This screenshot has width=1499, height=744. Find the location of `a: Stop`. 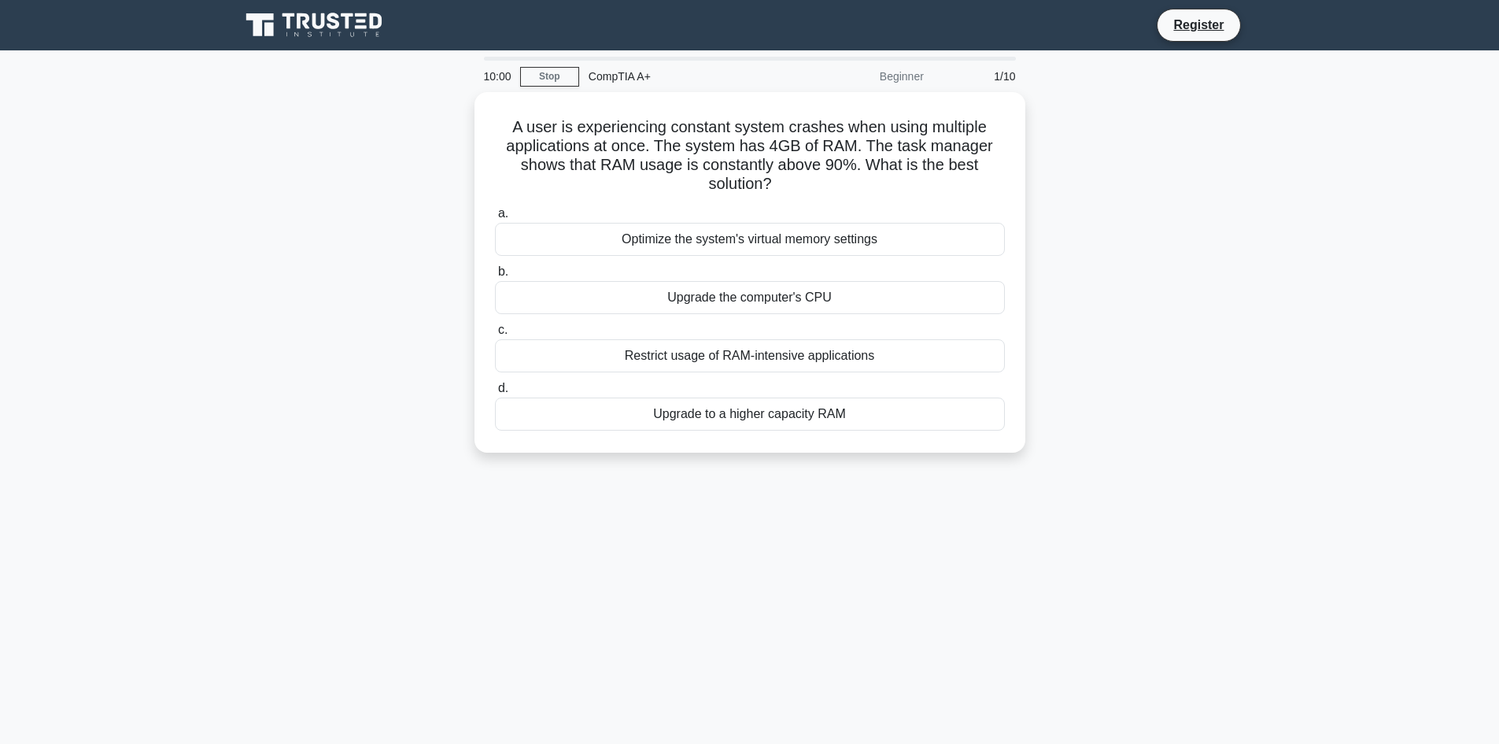

a: Stop is located at coordinates (549, 76).